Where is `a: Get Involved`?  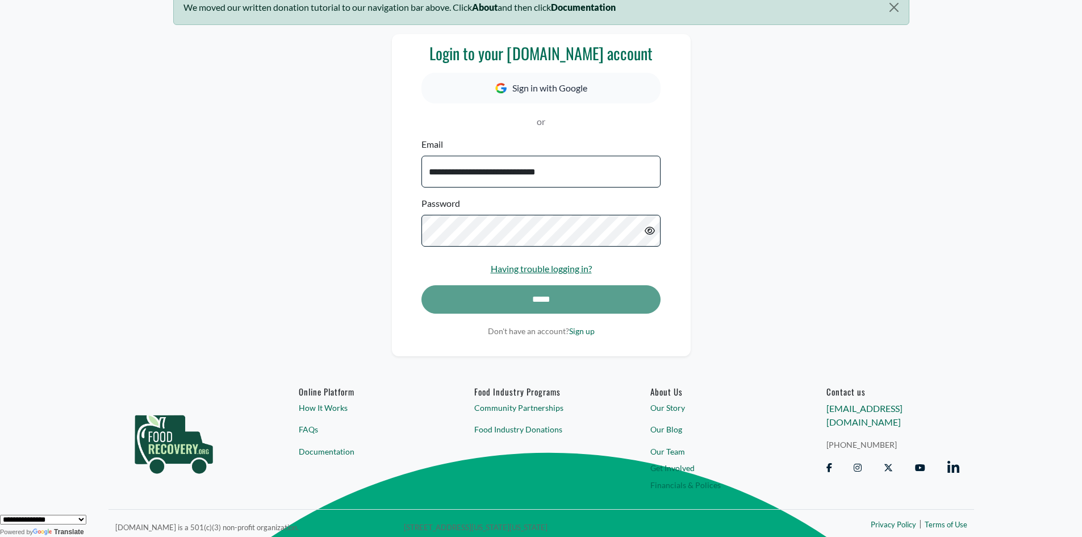 a: Get Involved is located at coordinates (717, 468).